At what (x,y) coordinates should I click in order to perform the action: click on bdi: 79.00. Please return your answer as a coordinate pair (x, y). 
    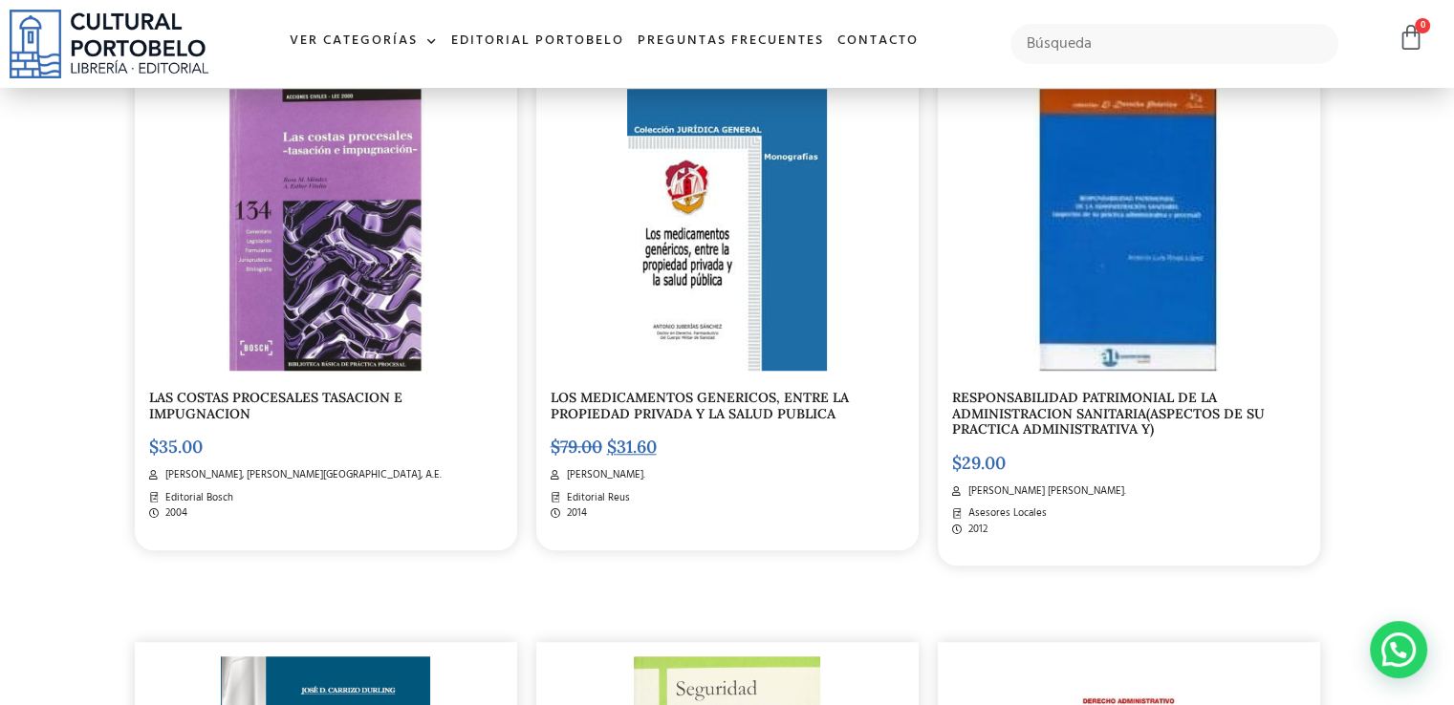
    Looking at the image, I should click on (576, 446).